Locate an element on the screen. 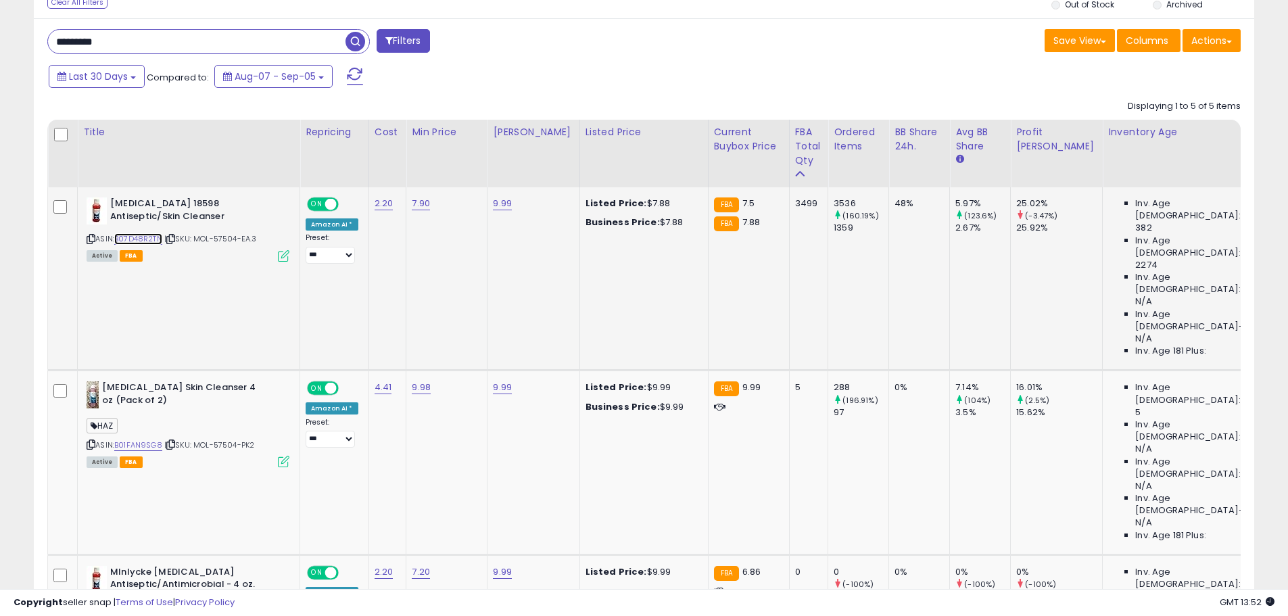 The width and height of the screenshot is (1288, 616). div: 16.01% is located at coordinates (1059, 387).